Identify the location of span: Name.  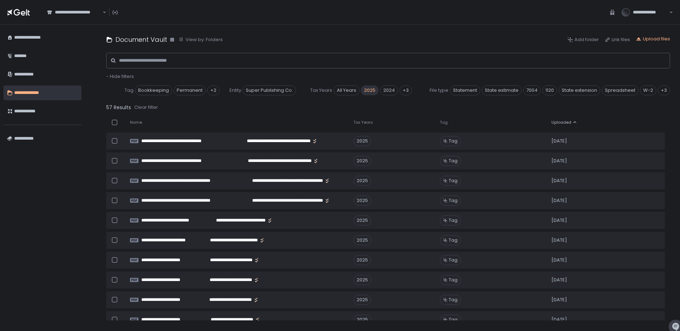
(136, 122).